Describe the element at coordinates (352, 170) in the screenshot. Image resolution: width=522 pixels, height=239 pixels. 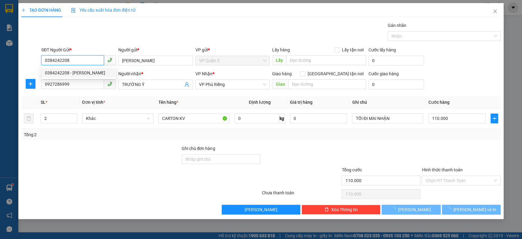
I see `span: Tổng cước` at that location.